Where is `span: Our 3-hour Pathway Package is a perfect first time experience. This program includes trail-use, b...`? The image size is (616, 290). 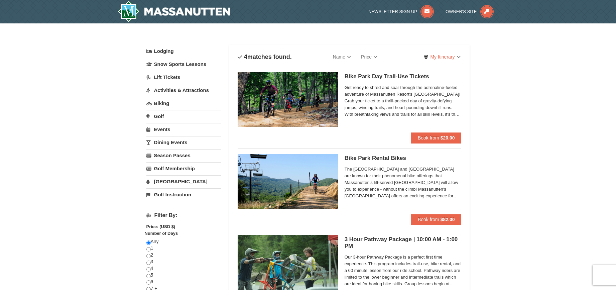
span: Our 3-hour Pathway Package is a perfect first time experience. This program includes trail-use, b... is located at coordinates (403, 271).